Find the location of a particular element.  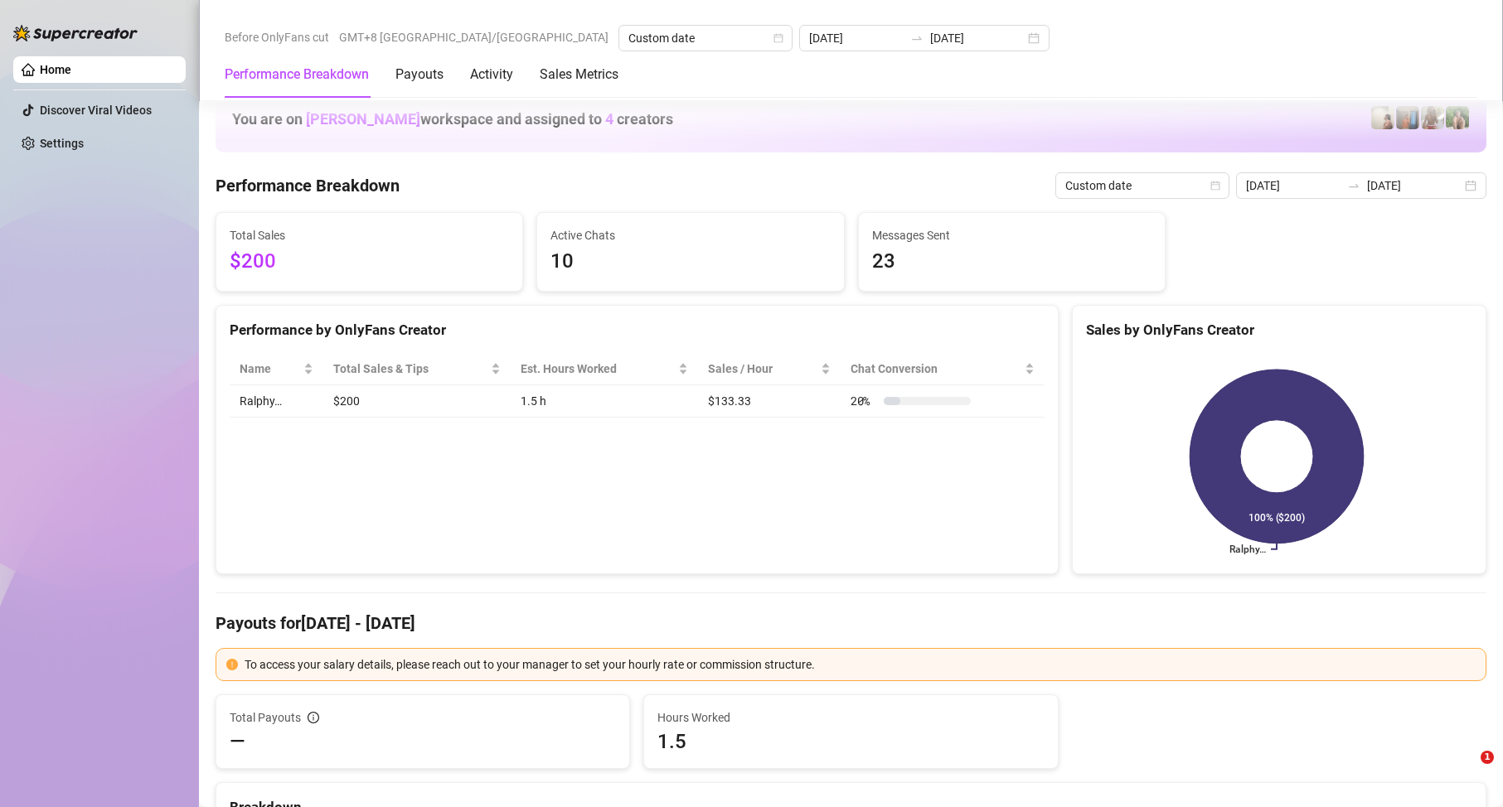

span: Chat Conversion is located at coordinates (936, 369).